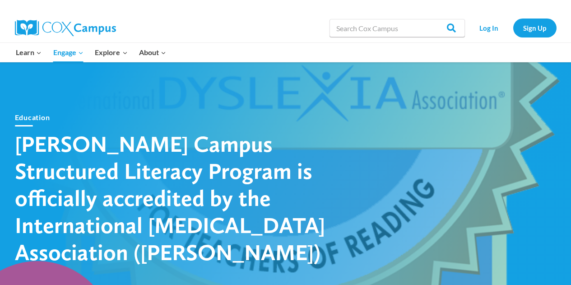 The image size is (571, 285). What do you see at coordinates (111, 52) in the screenshot?
I see `span: Explore` at bounding box center [111, 52].